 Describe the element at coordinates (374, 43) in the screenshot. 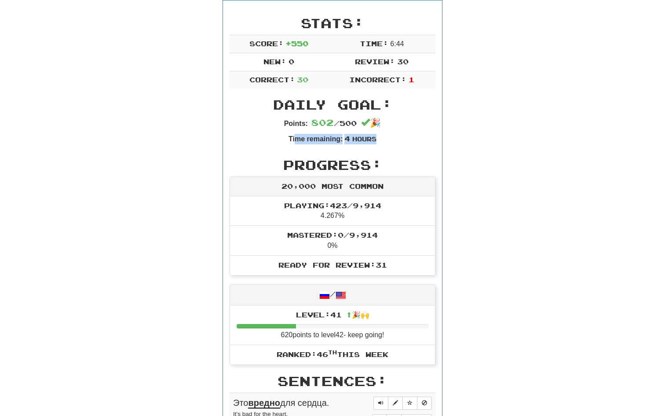

I see `span: Time:` at that location.